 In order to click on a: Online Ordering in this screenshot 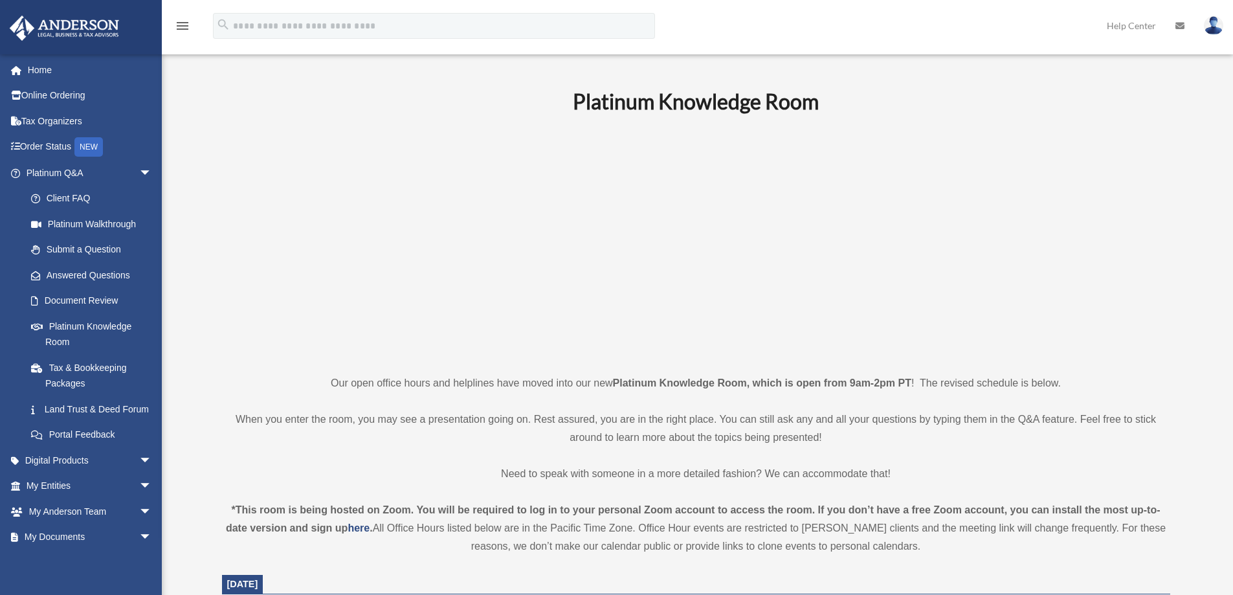, I will do `click(90, 96)`.